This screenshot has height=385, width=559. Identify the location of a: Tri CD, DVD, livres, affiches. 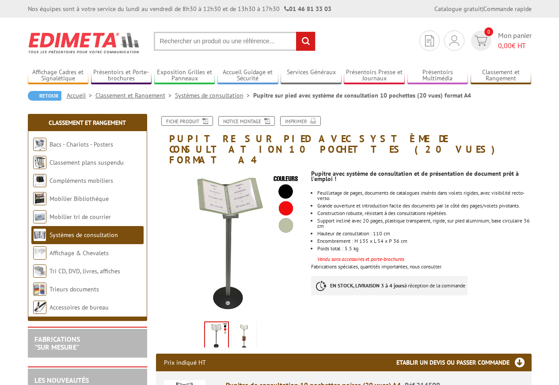
(85, 271).